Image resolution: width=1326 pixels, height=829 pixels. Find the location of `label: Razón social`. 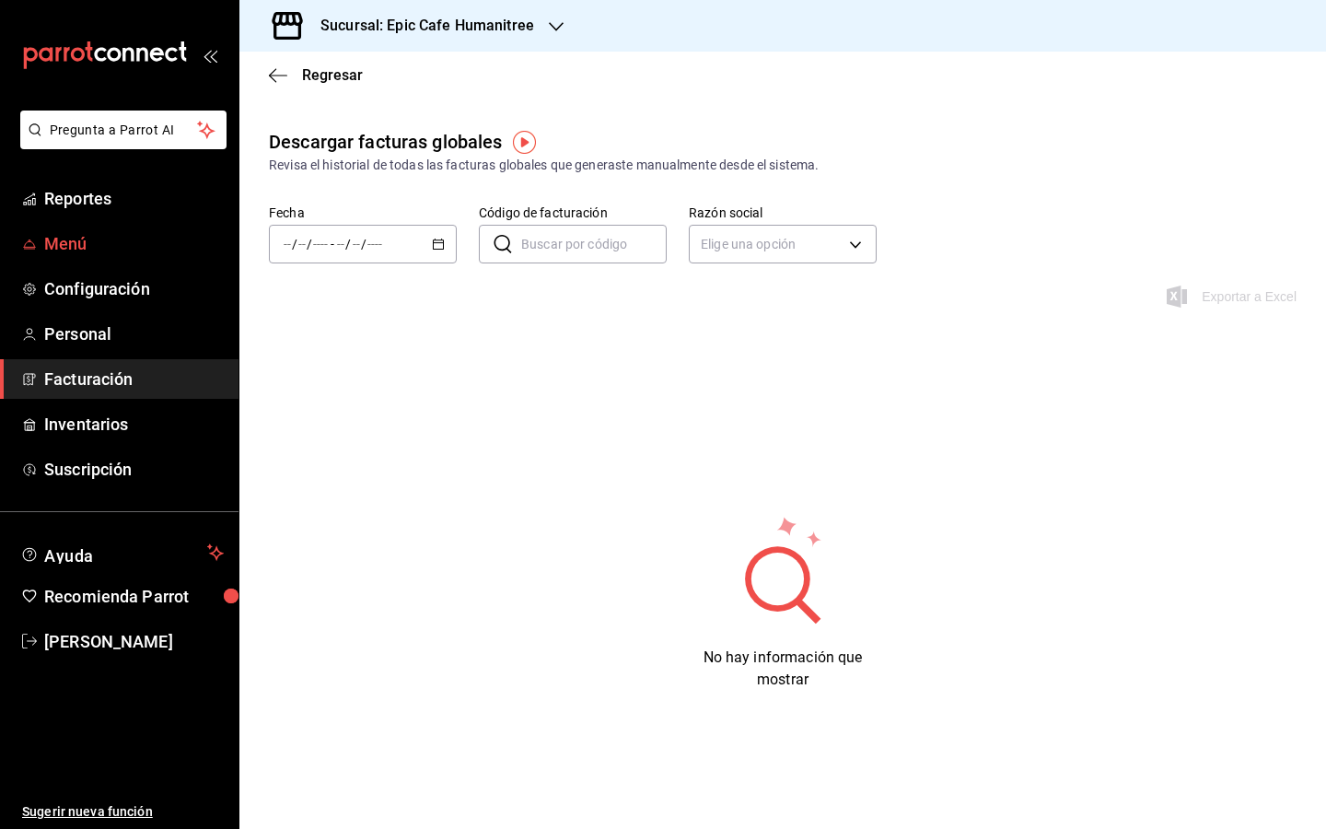

label: Razón social is located at coordinates (783, 213).